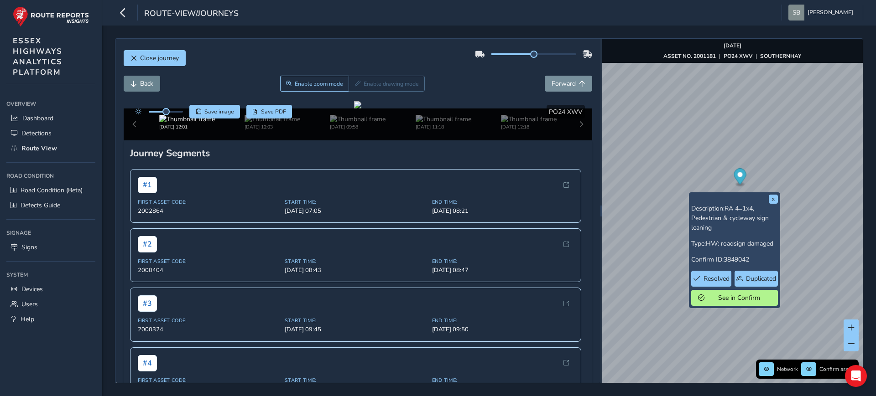  What do you see at coordinates (155, 58) in the screenshot?
I see `button: Close journey` at bounding box center [155, 58].